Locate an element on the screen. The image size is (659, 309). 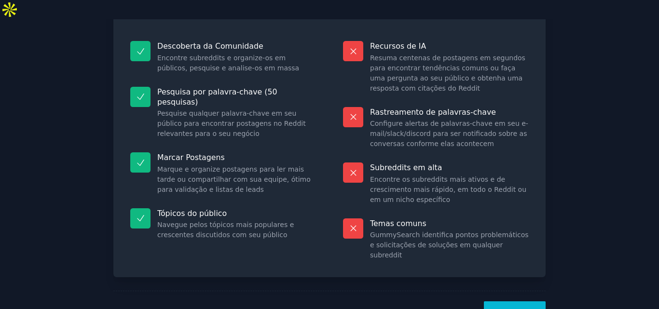
font: Temas comuns is located at coordinates (398, 223).